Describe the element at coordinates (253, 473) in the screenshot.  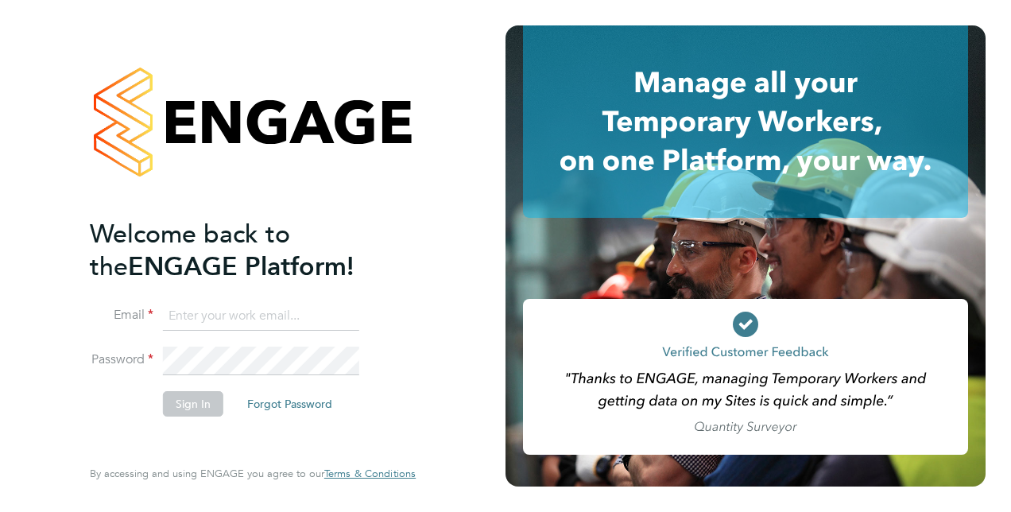
I see `span: By accessing and using ENGAGE you agree to our` at that location.